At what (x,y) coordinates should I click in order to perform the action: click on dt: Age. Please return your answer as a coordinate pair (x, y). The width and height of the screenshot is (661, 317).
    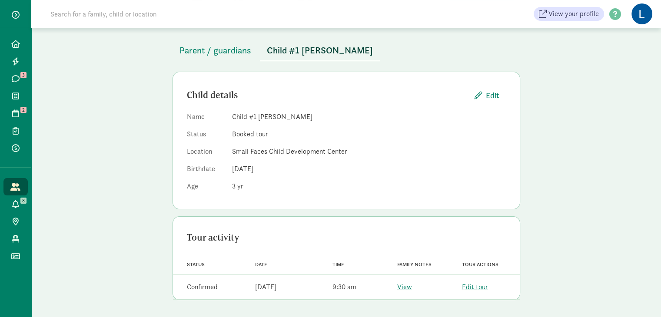
    Looking at the image, I should click on (206, 188).